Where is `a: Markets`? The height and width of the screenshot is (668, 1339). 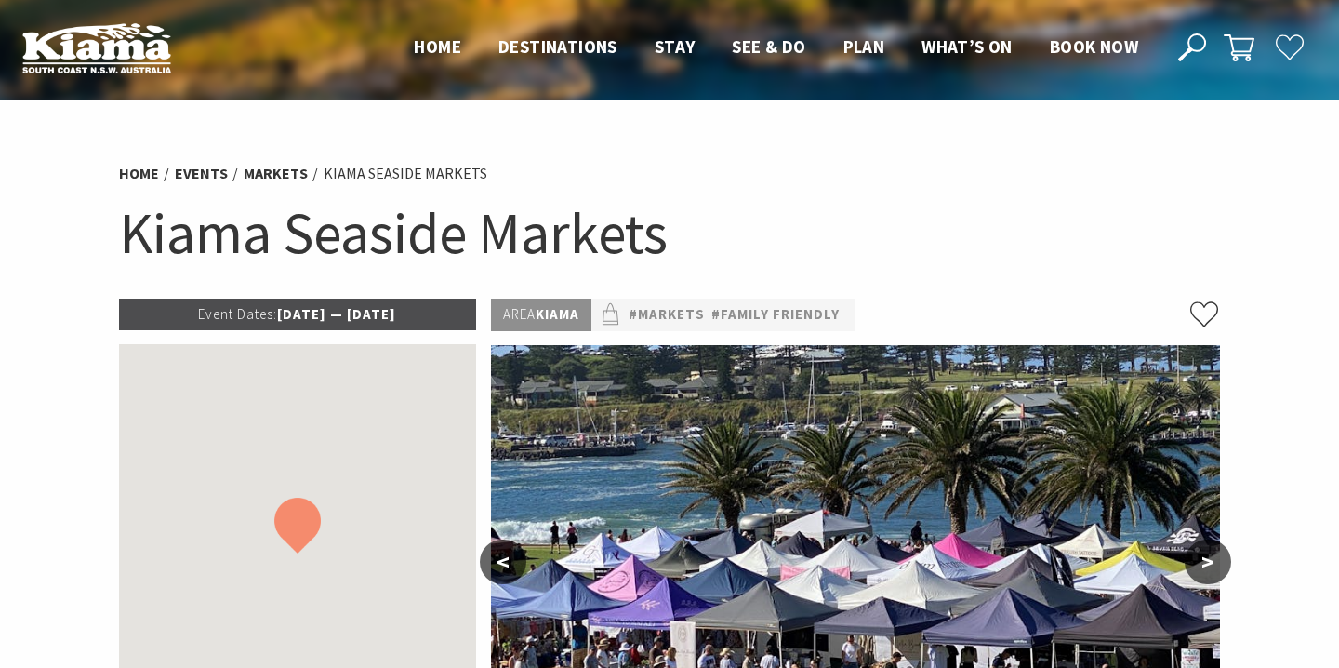 a: Markets is located at coordinates (275, 173).